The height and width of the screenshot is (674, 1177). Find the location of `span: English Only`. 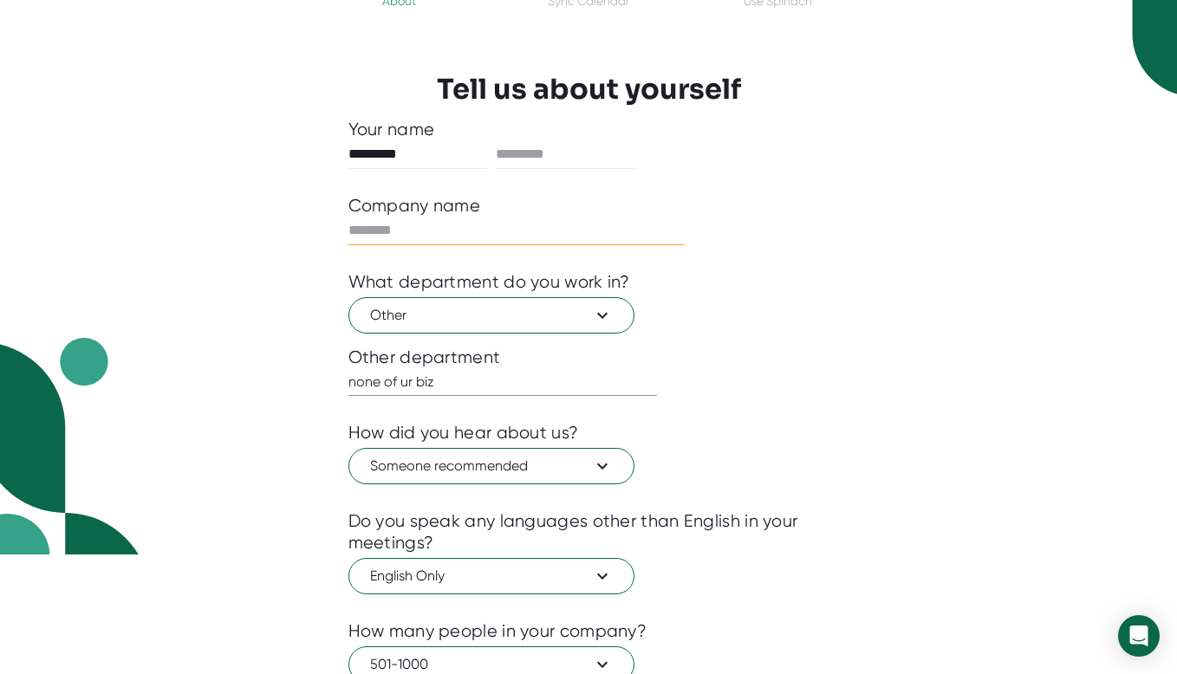

span: English Only is located at coordinates (491, 576).